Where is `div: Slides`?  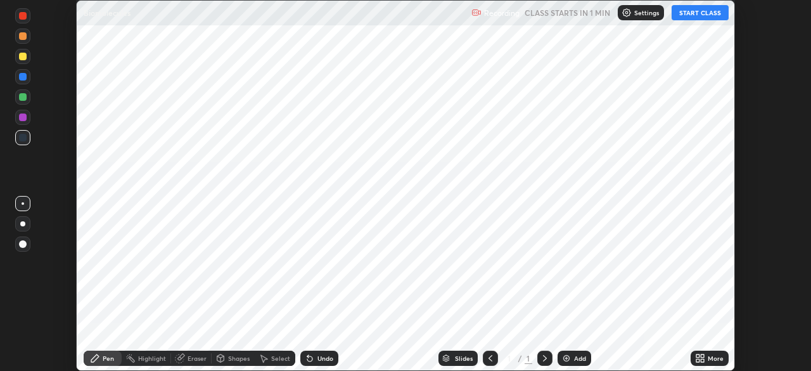 div: Slides is located at coordinates (464, 358).